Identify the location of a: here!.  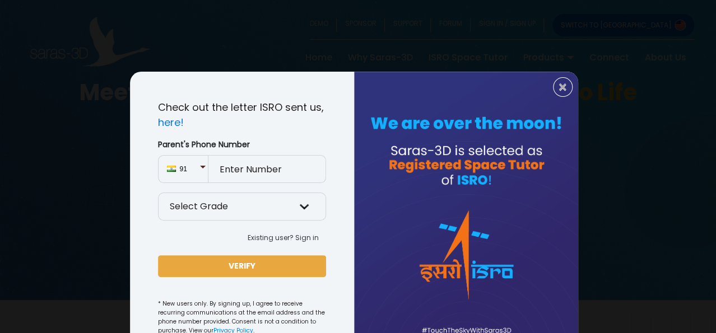
(171, 122).